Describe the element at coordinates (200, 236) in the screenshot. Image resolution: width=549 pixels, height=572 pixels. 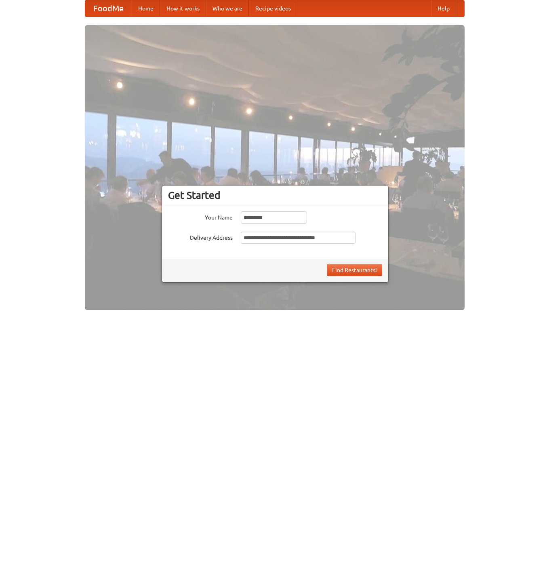
I see `label: Delivery Address` at that location.